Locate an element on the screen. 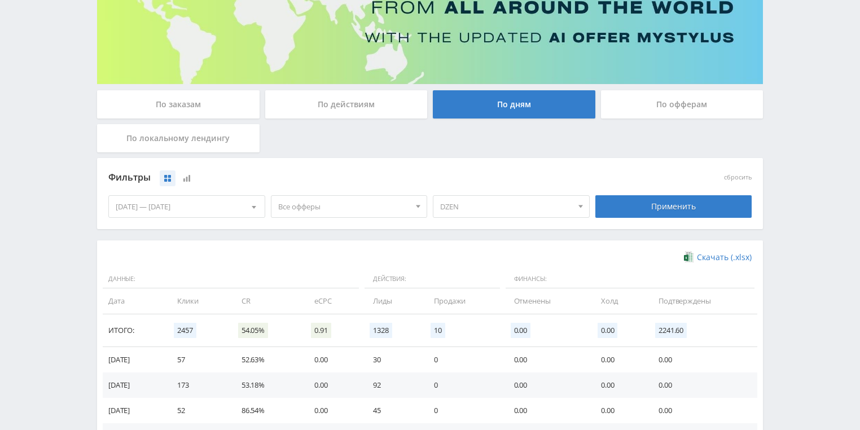  div: По действиям is located at coordinates (347, 104).